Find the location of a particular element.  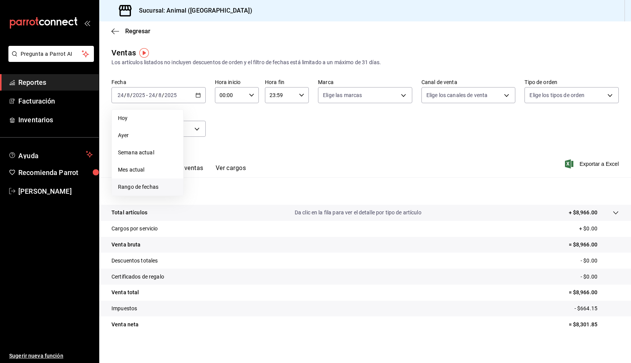

p: Resumen is located at coordinates (365, 191).